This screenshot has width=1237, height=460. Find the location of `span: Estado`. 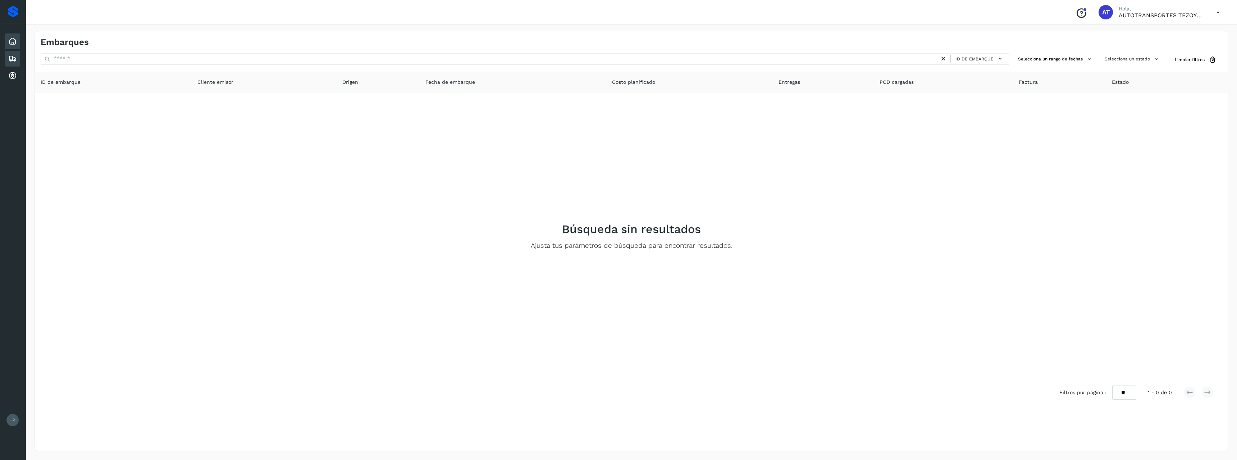

span: Estado is located at coordinates (1120, 82).